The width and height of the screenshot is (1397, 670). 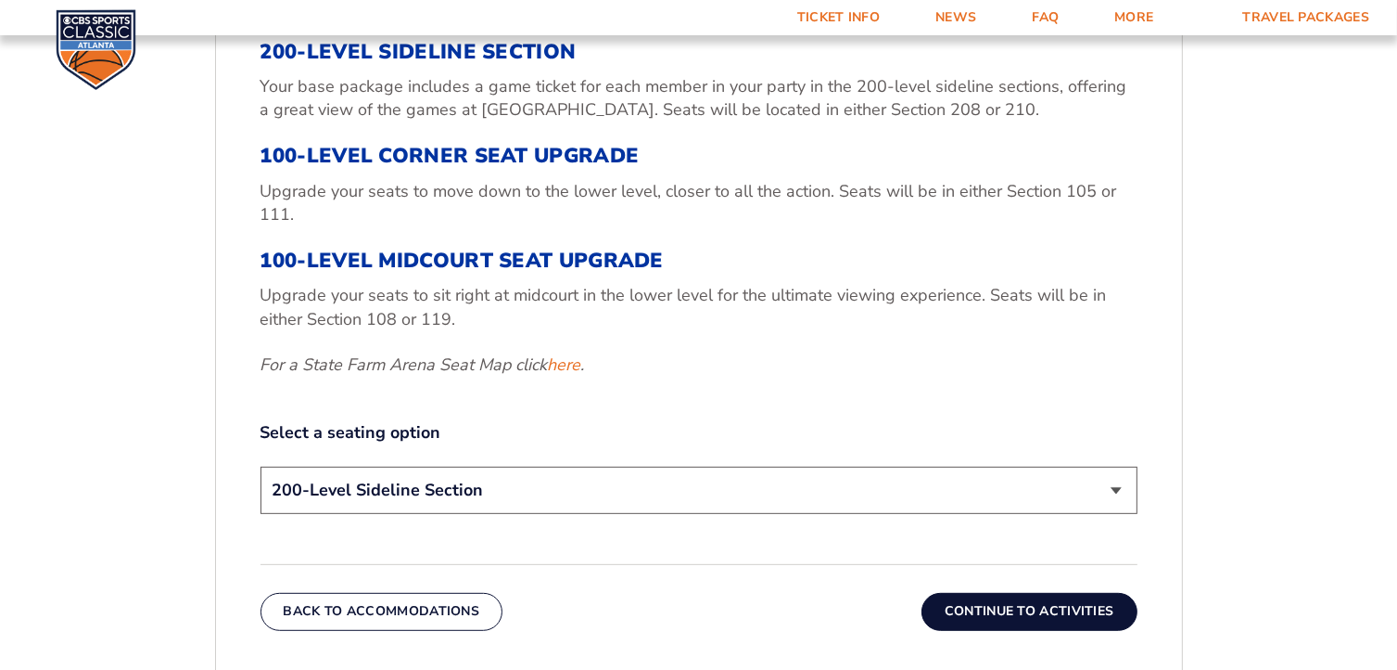 What do you see at coordinates (699, 52) in the screenshot?
I see `h3: 200-Level Sideline Section` at bounding box center [699, 52].